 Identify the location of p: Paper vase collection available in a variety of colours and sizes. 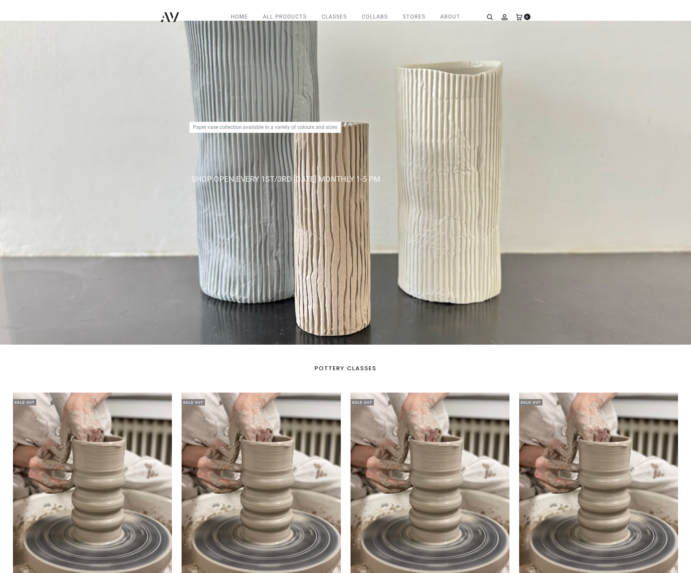
(265, 127).